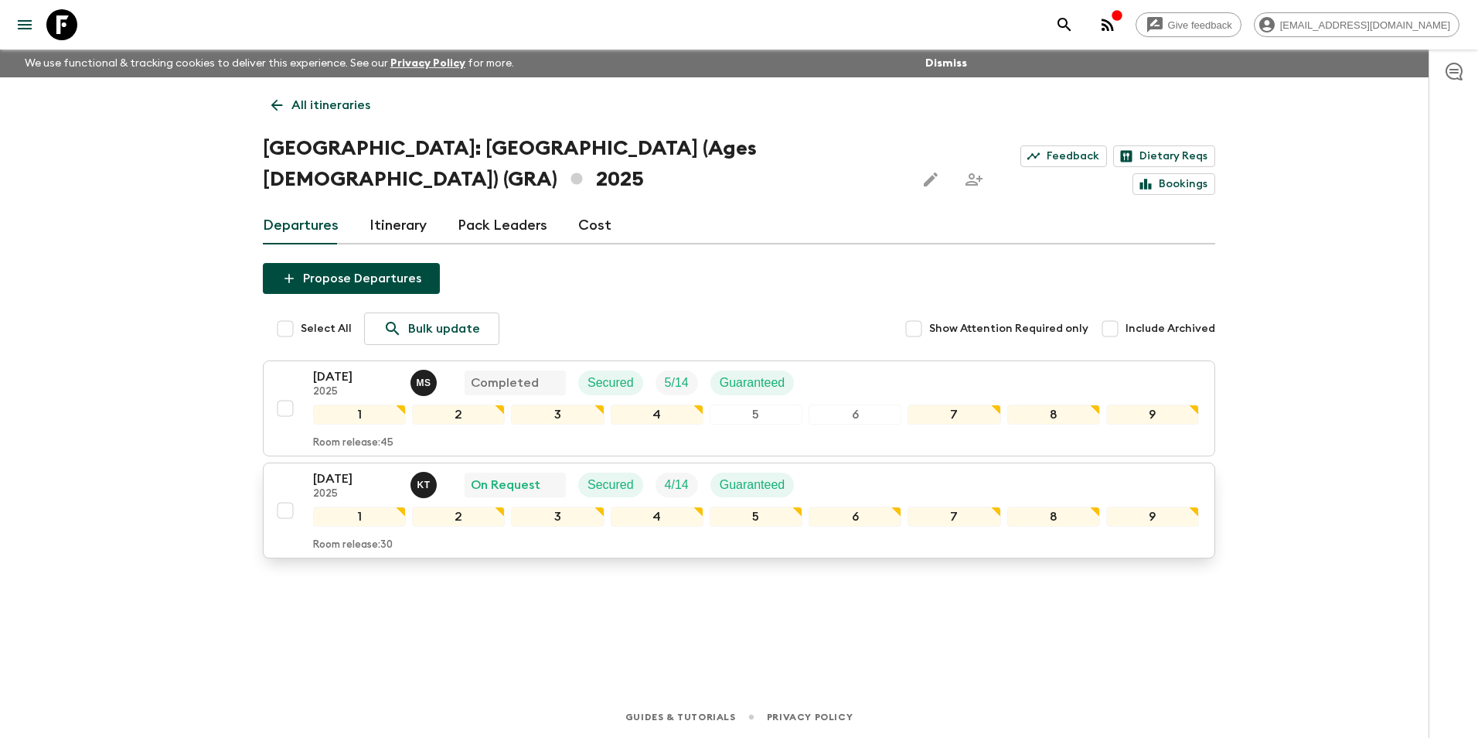 Image resolution: width=1478 pixels, height=738 pixels. I want to click on span: Give feedback, so click(1200, 25).